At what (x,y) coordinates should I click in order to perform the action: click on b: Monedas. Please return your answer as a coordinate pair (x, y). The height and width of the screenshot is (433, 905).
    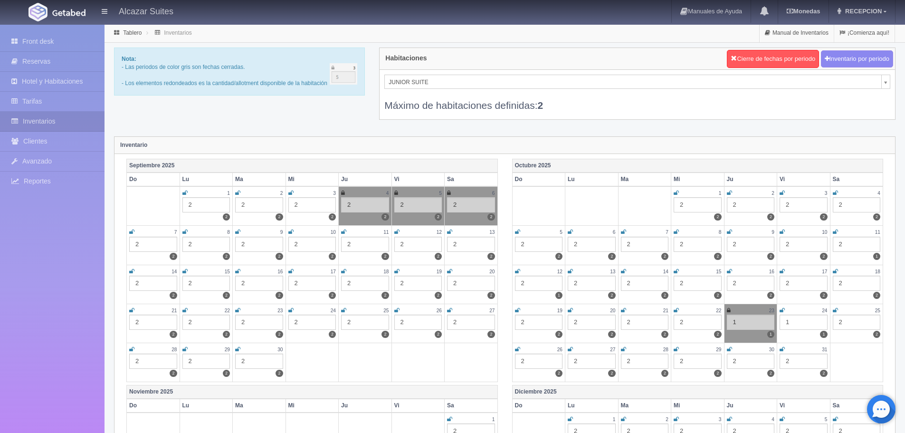
    Looking at the image, I should click on (803, 11).